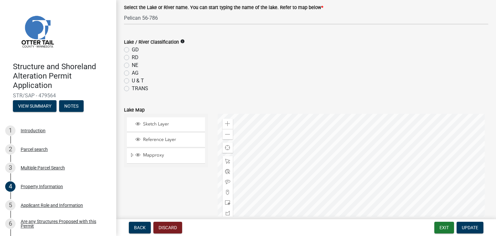  Describe the element at coordinates (71, 106) in the screenshot. I see `wm-modal-confirm: Notes` at that location.